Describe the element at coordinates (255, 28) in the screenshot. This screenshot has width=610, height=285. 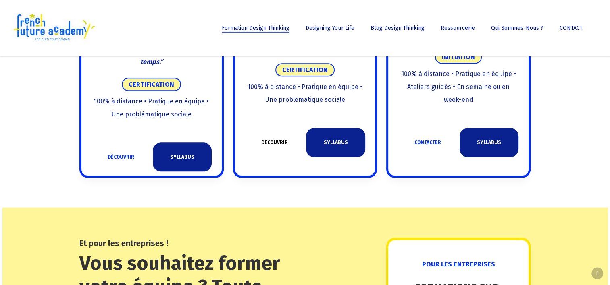
I see `span: Formation Design Thinking` at that location.